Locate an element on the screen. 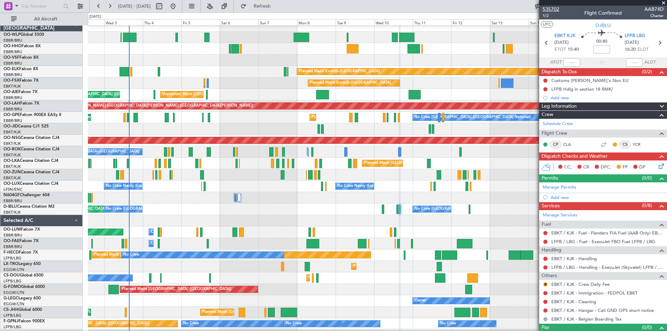  div: CP is located at coordinates (556, 145).